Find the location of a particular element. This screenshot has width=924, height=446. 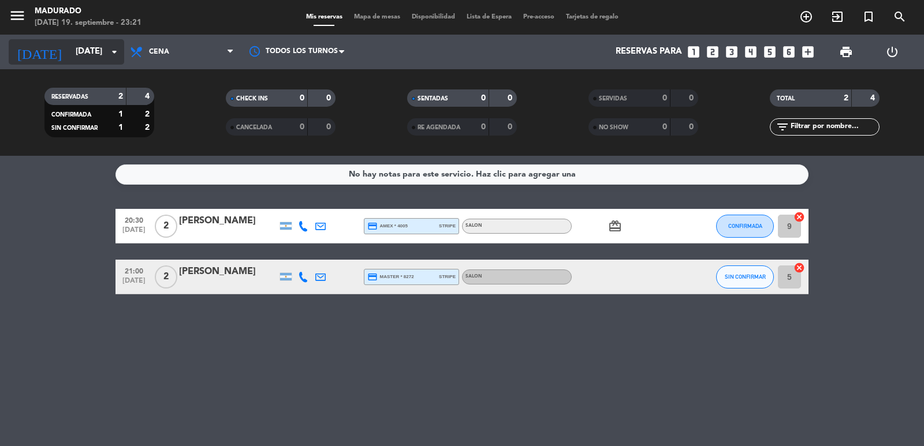

input: Filtrar por nombre... is located at coordinates (834, 127).